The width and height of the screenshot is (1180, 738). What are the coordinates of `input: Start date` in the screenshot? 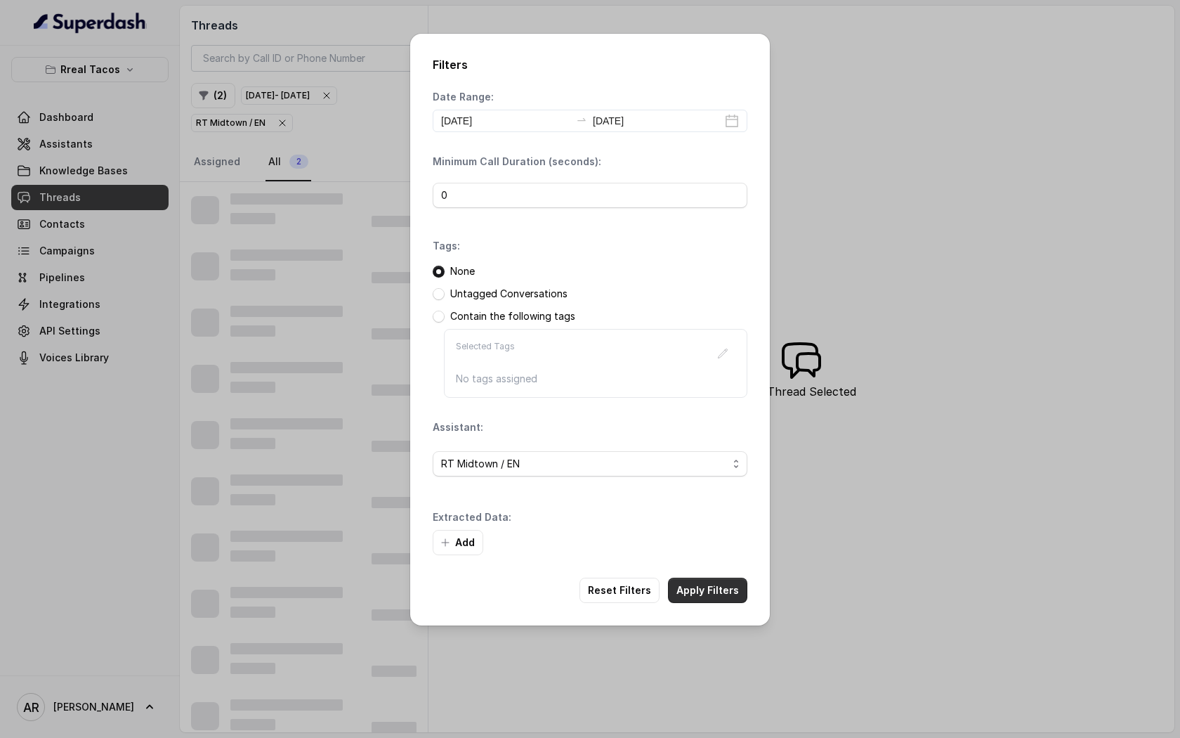 It's located at (506, 121).